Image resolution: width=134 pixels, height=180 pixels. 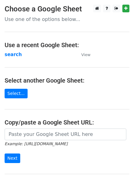 I want to click on a: search, so click(x=13, y=54).